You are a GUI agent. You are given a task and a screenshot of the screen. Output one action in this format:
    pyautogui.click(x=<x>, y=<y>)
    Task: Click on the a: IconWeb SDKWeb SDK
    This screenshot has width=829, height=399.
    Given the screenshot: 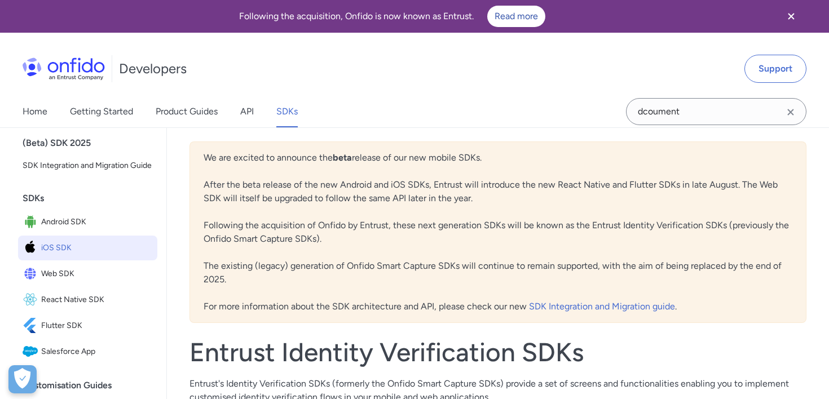 What is the action you would take?
    pyautogui.click(x=87, y=274)
    